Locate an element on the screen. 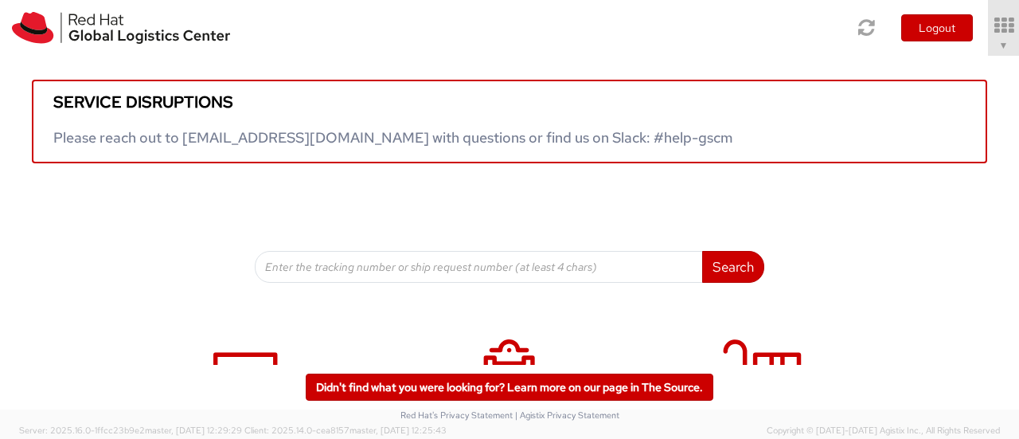  span: Server: 2025.16.0-1ffcc23b9e2 is located at coordinates (131, 430).